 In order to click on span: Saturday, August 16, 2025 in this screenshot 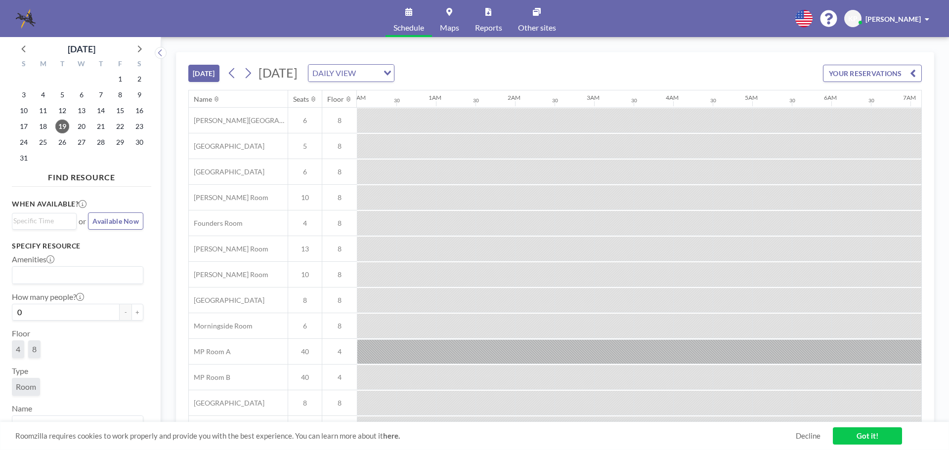, I will do `click(139, 111)`.